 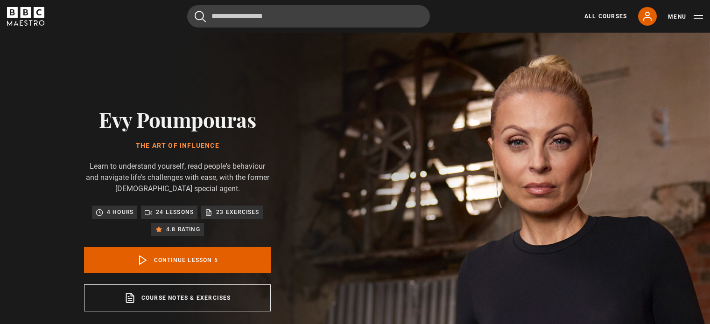 What do you see at coordinates (177, 119) in the screenshot?
I see `h2: Evy Poumpouras` at bounding box center [177, 119].